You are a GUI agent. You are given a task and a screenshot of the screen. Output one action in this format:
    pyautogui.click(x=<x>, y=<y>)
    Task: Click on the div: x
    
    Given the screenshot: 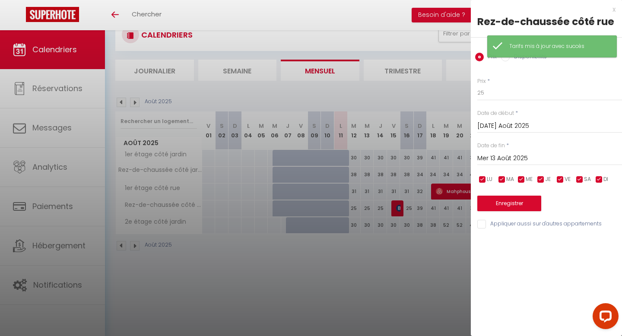 What is the action you would take?
    pyautogui.click(x=543, y=9)
    